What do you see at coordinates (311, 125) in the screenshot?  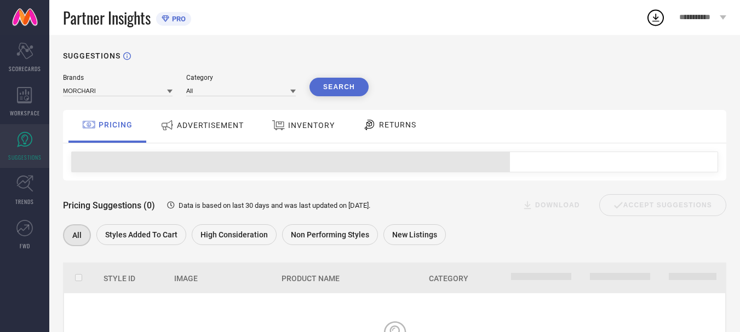 I see `span: INVENTORY` at bounding box center [311, 125].